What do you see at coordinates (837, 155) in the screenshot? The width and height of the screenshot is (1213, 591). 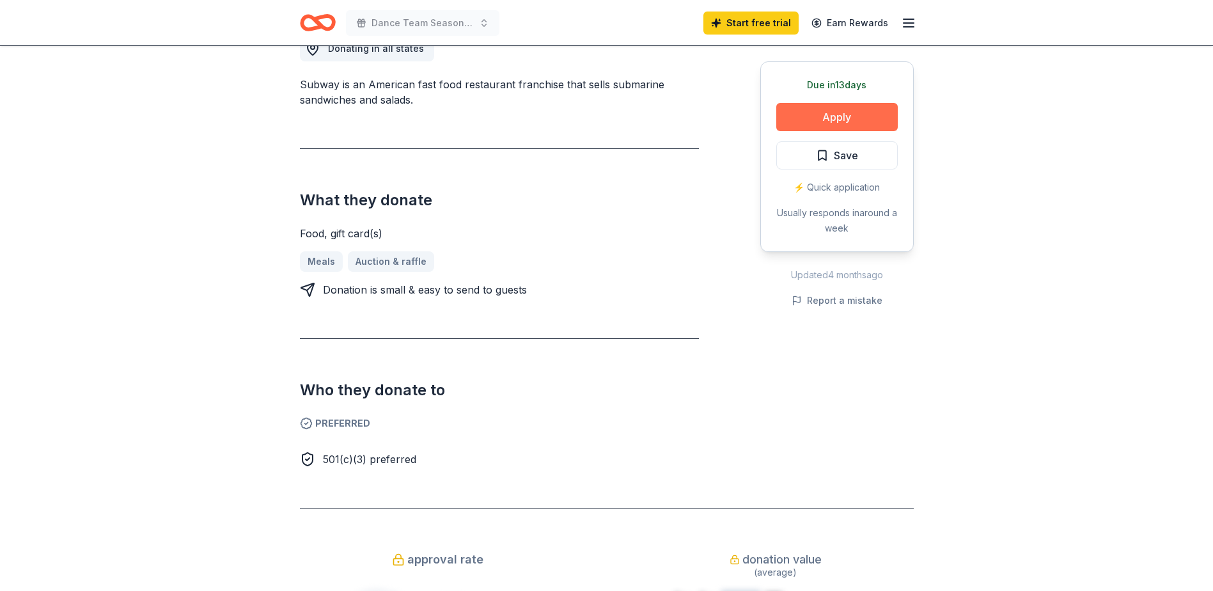 I see `button: Save` at bounding box center [837, 155].